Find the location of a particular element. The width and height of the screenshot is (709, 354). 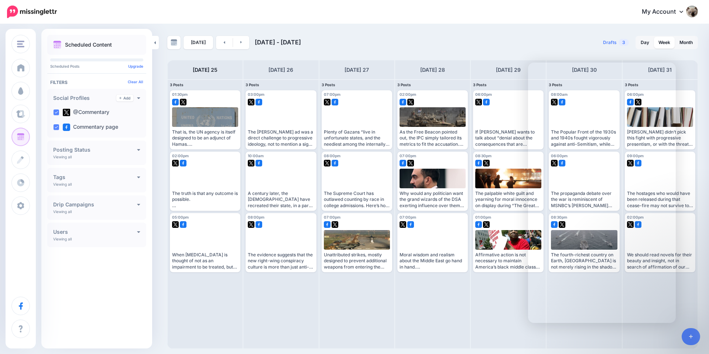

a: My Account is located at coordinates (667, 12).